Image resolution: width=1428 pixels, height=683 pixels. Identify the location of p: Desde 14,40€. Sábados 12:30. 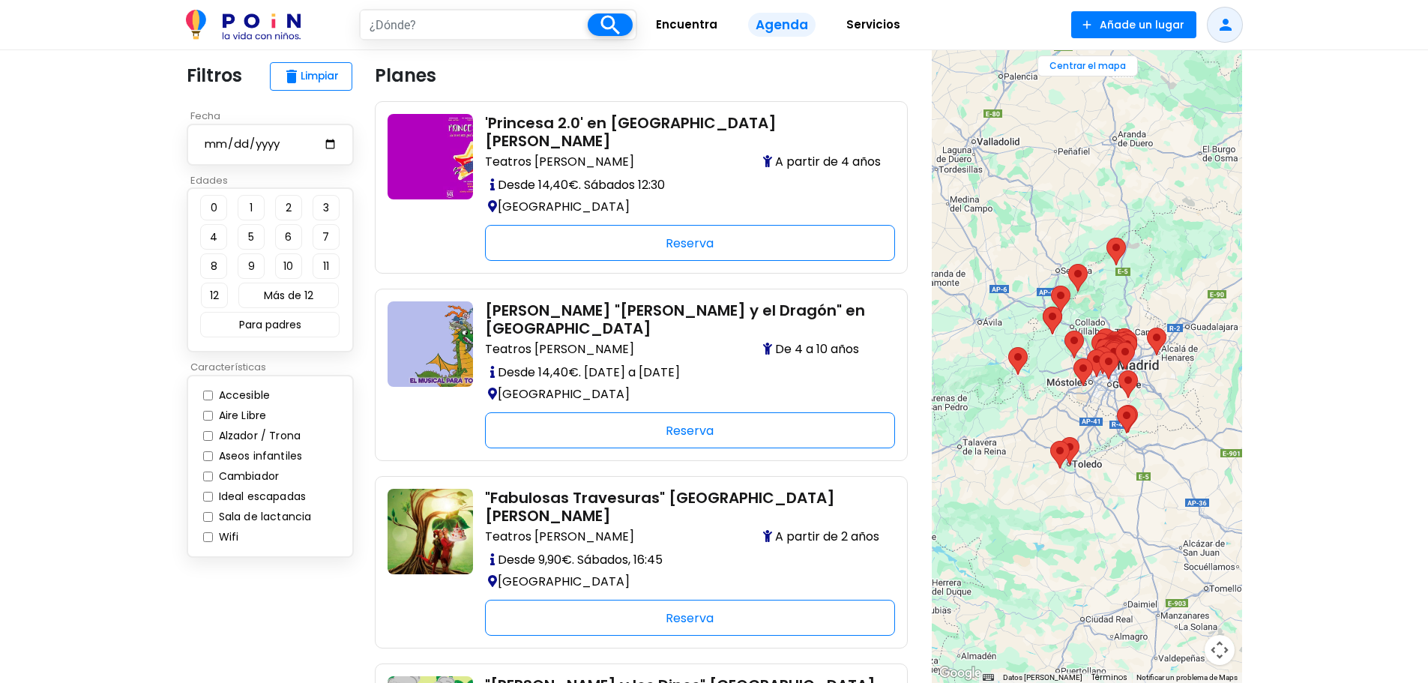
(684, 184).